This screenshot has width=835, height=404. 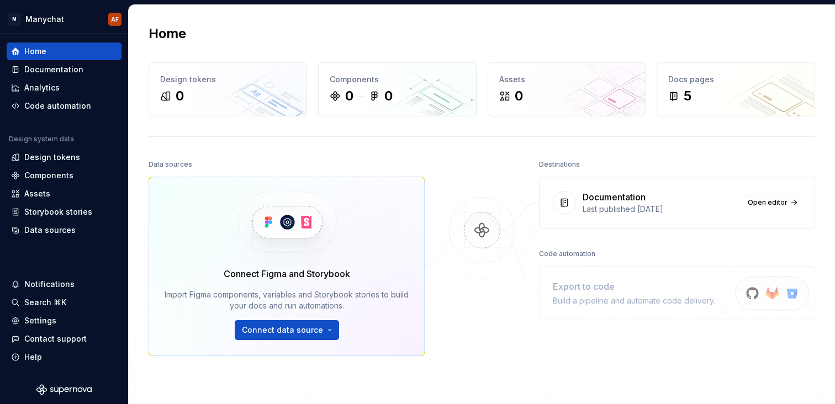 What do you see at coordinates (35, 51) in the screenshot?
I see `div: Home` at bounding box center [35, 51].